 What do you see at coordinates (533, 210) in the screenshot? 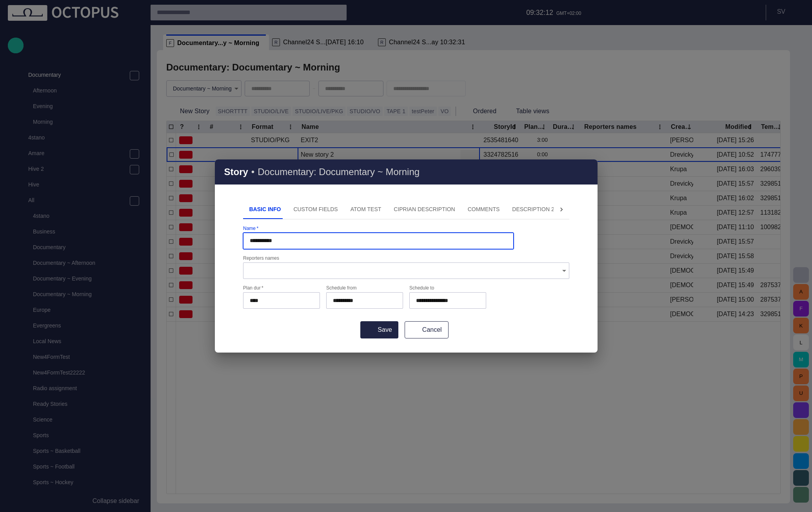
I see `button: Description 2` at bounding box center [533, 210].